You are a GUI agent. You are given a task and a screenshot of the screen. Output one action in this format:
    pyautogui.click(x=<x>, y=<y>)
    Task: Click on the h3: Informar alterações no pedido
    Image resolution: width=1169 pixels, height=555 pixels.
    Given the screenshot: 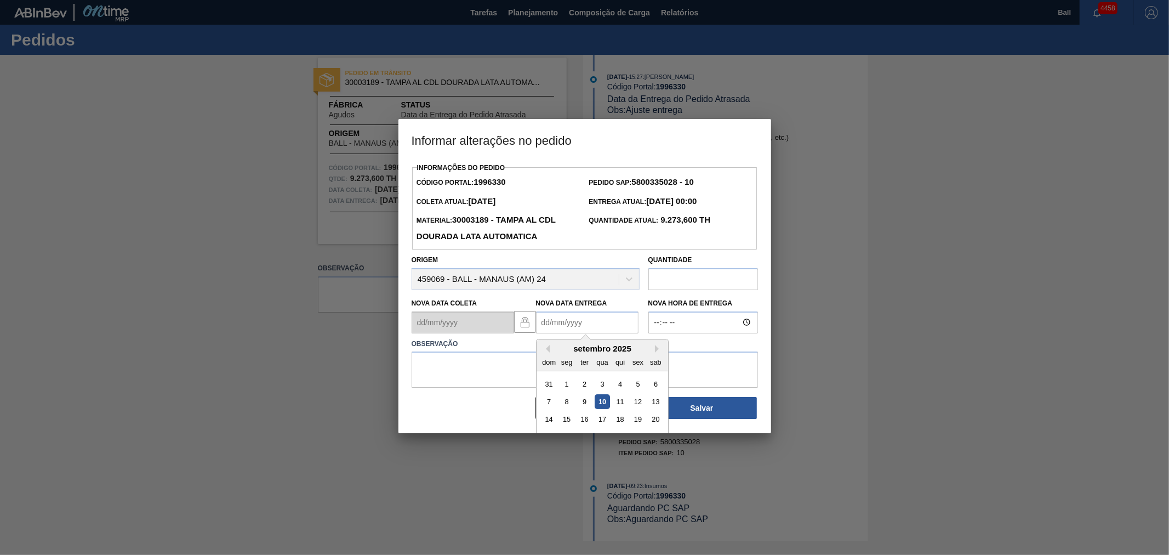 What is the action you would take?
    pyautogui.click(x=585, y=140)
    